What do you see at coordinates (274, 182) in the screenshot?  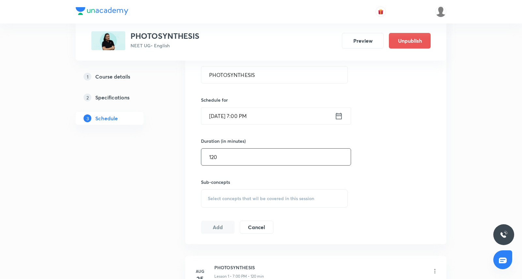 I see `h6: Sub-concepts` at bounding box center [274, 182].